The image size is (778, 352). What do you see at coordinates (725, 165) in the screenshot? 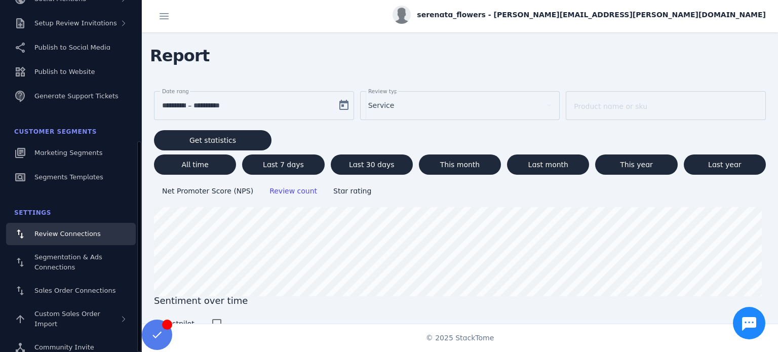
I see `button: Last year` at bounding box center [725, 165].